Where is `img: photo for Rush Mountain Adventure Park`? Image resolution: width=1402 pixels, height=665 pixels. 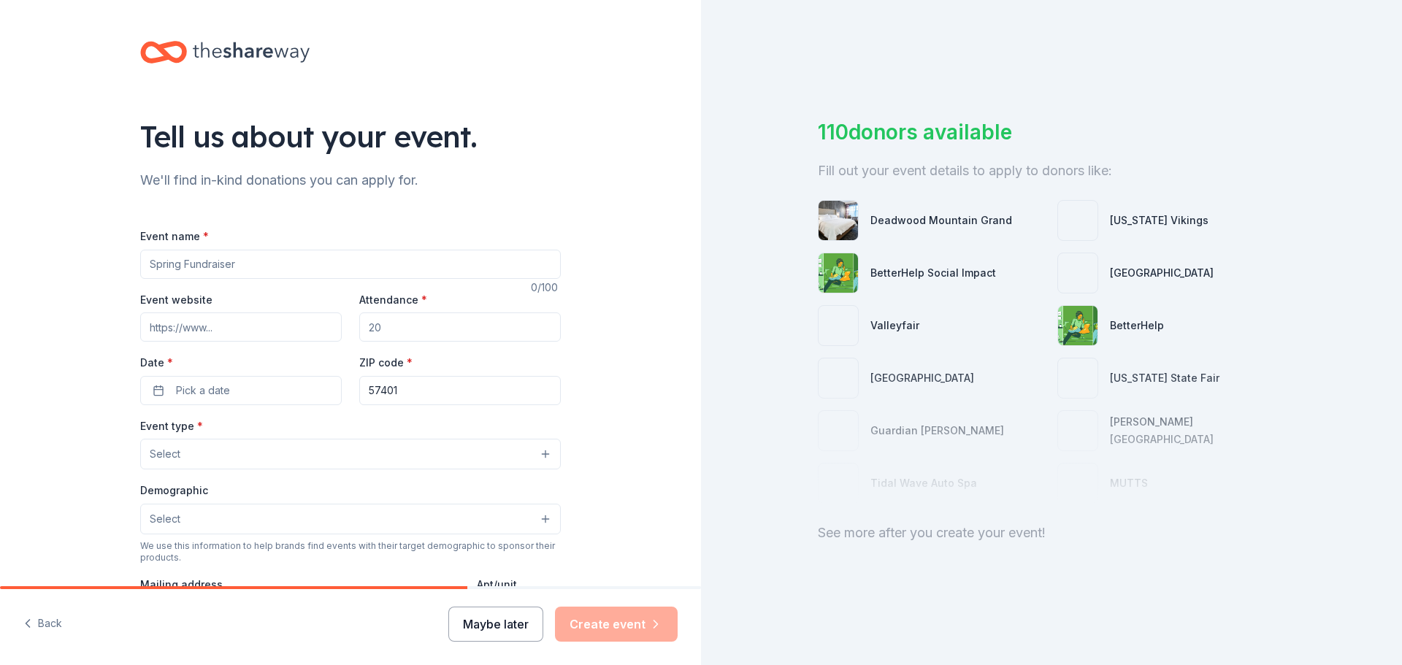 img: photo for Rush Mountain Adventure Park is located at coordinates (1078, 273).